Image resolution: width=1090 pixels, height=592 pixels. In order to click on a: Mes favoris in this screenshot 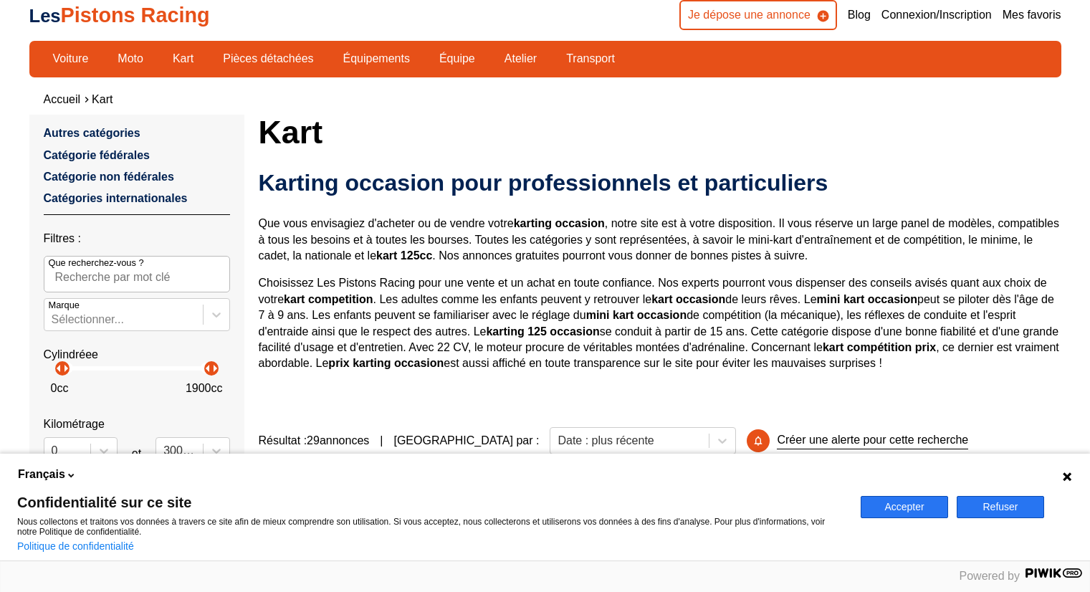, I will do `click(1032, 15)`.